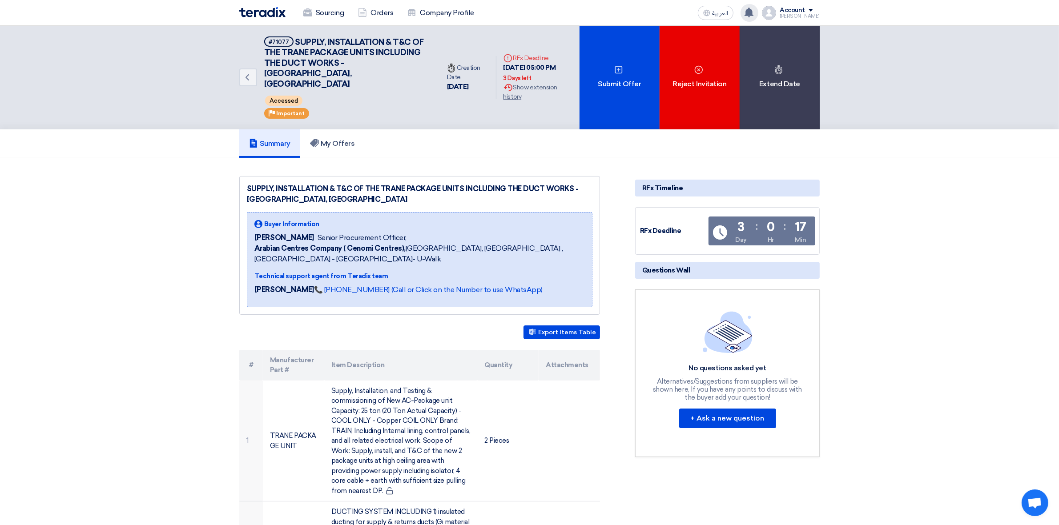 This screenshot has width=1059, height=525. What do you see at coordinates (330, 248) in the screenshot?
I see `b: Arabian Centres Company ( Cenomi Centres),` at bounding box center [330, 248].